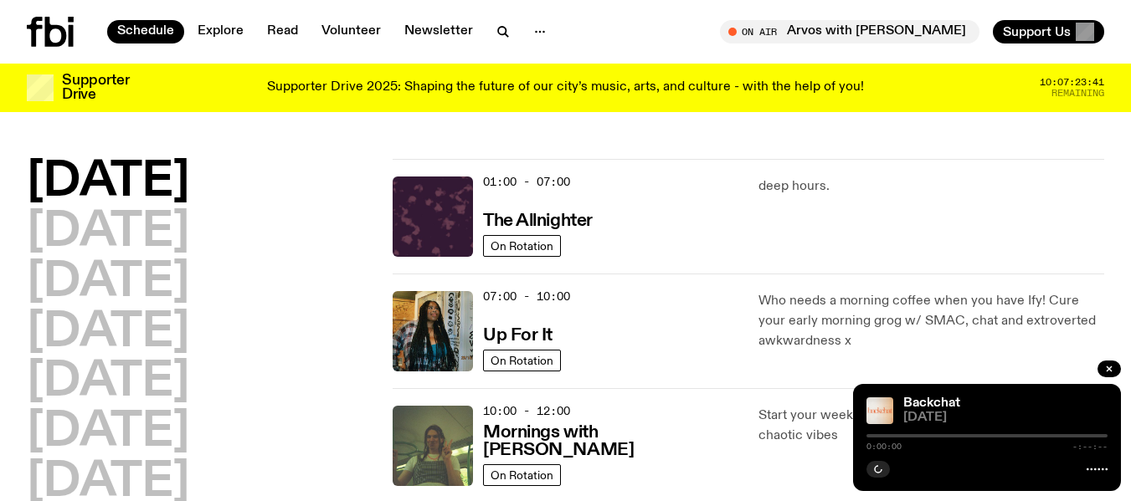  What do you see at coordinates (1036, 32) in the screenshot?
I see `span: Support Us` at bounding box center [1036, 32].